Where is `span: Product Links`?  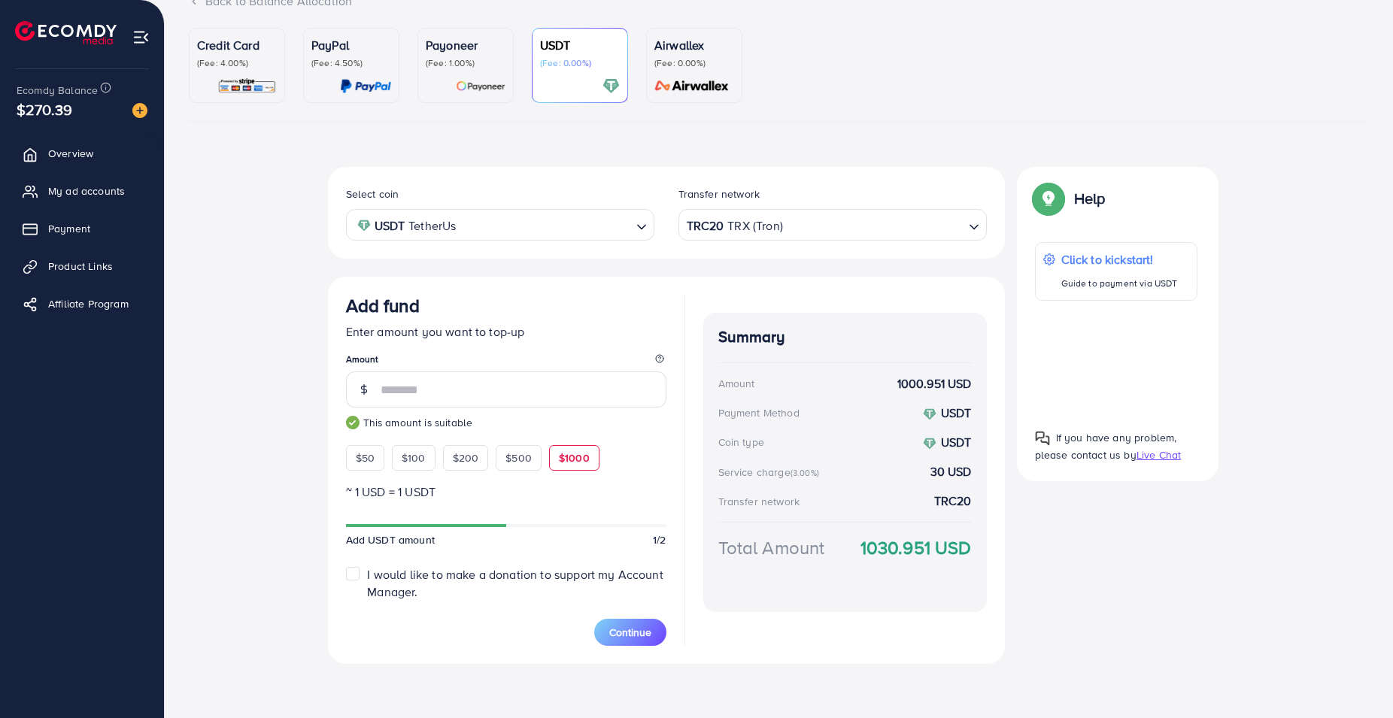
span: Product Links is located at coordinates (80, 266).